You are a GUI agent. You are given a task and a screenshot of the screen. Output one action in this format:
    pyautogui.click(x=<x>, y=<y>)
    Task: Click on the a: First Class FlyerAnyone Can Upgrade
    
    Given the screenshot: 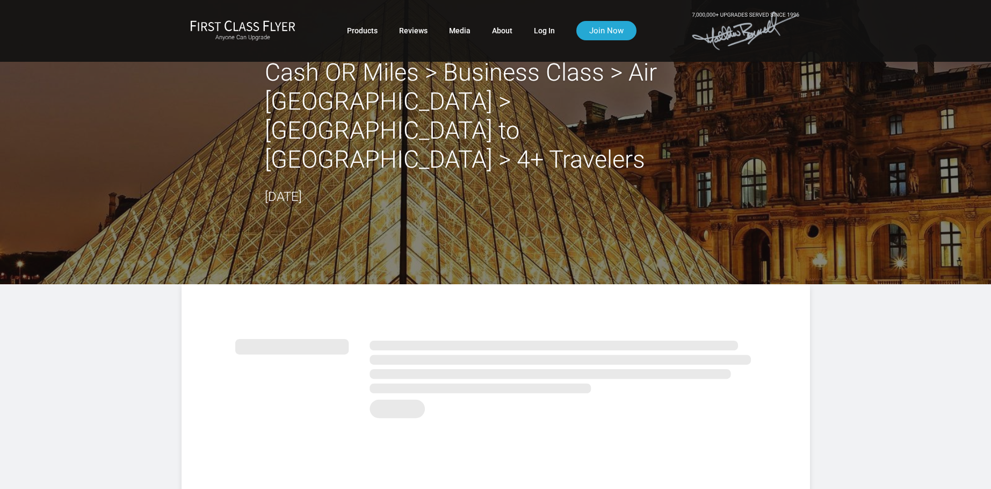 What is the action you would take?
    pyautogui.click(x=243, y=31)
    